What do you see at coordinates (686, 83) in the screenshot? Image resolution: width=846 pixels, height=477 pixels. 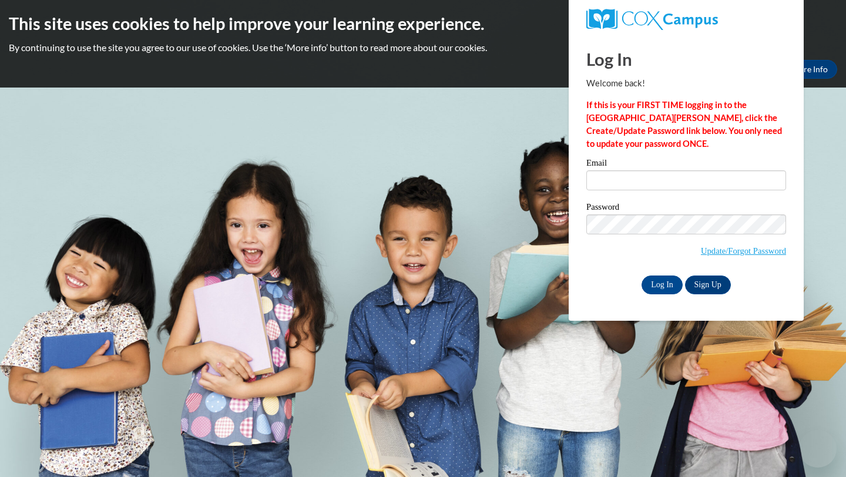 I see `p: Welcome back!` at bounding box center [686, 83].